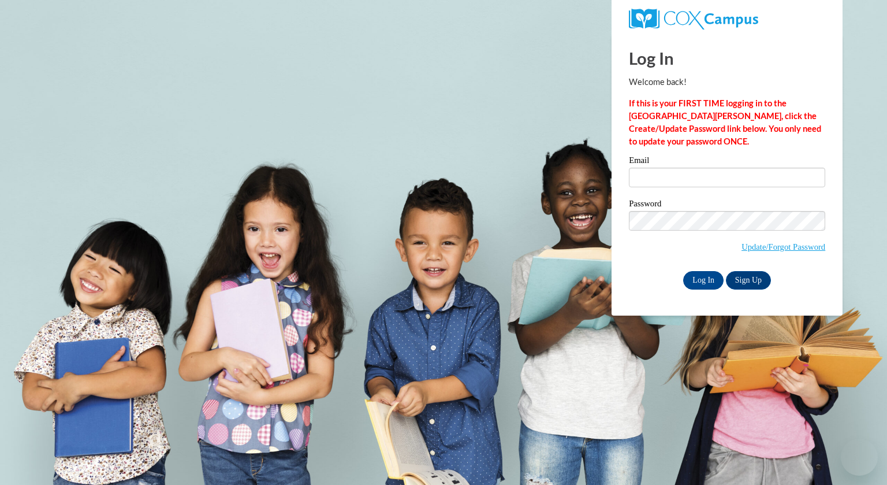 The image size is (887, 485). What do you see at coordinates (704, 280) in the screenshot?
I see `input: Log In` at bounding box center [704, 280].